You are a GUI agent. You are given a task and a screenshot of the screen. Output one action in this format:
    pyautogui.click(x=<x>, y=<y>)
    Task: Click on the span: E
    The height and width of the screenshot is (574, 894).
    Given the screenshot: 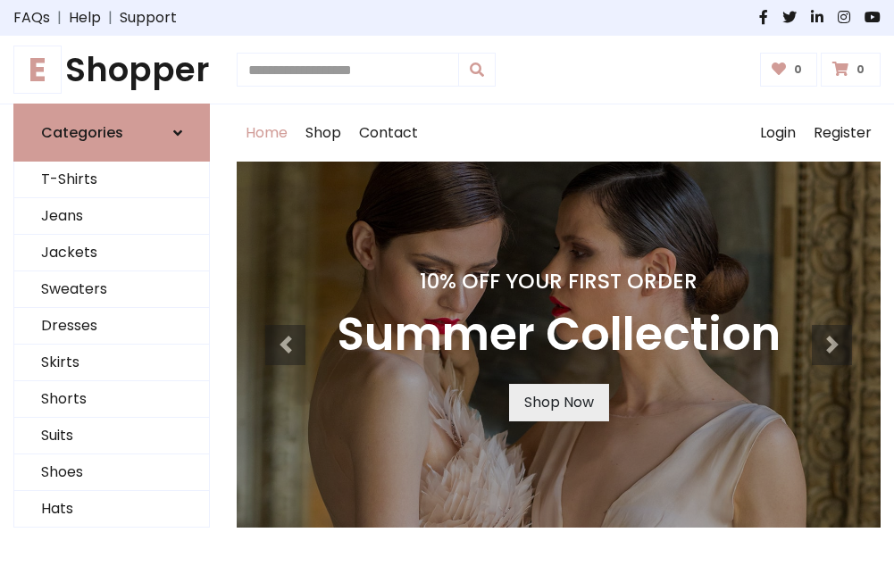 What is the action you would take?
    pyautogui.click(x=38, y=70)
    